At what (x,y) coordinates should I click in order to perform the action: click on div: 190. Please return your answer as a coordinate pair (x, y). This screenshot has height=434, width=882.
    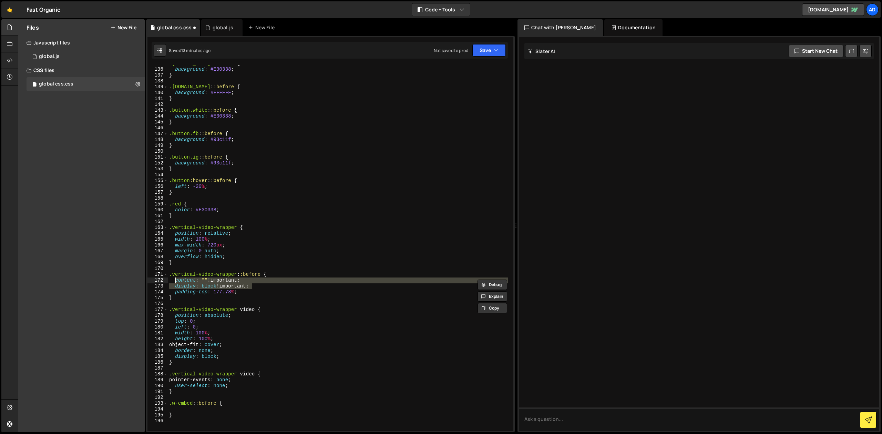
    Looking at the image, I should click on (158, 386).